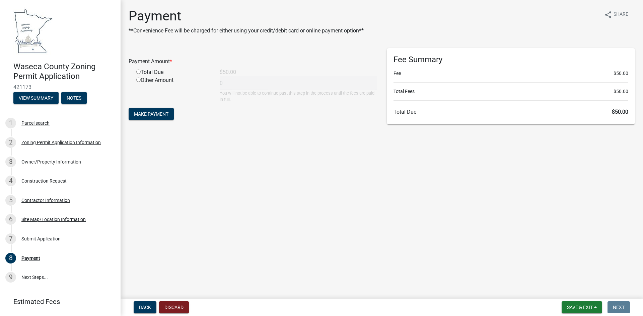 This screenshot has height=316, width=643. What do you see at coordinates (58, 302) in the screenshot?
I see `a: Estimated Fees` at bounding box center [58, 302].